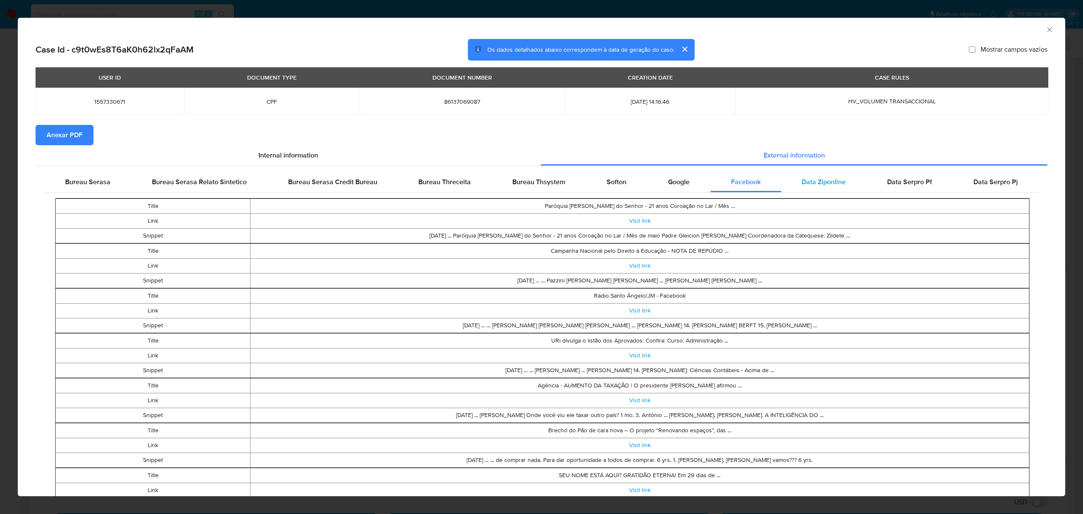  What do you see at coordinates (272, 102) in the screenshot?
I see `span: CPF` at bounding box center [272, 102].